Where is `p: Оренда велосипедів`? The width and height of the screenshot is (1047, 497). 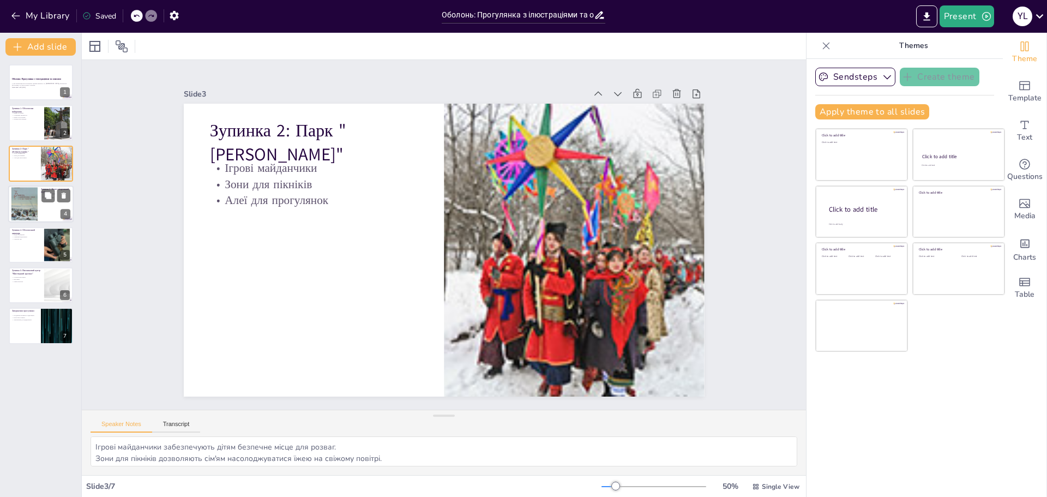 p: Оренда велосипедів is located at coordinates (26, 119).